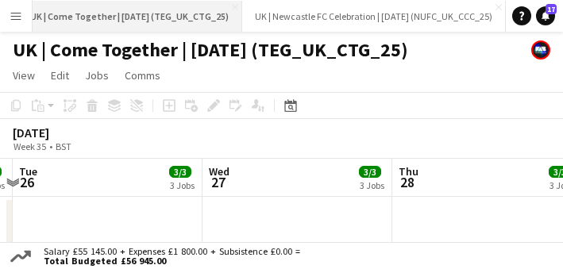  What do you see at coordinates (219, 172) in the screenshot?
I see `span: Wed` at bounding box center [219, 172].